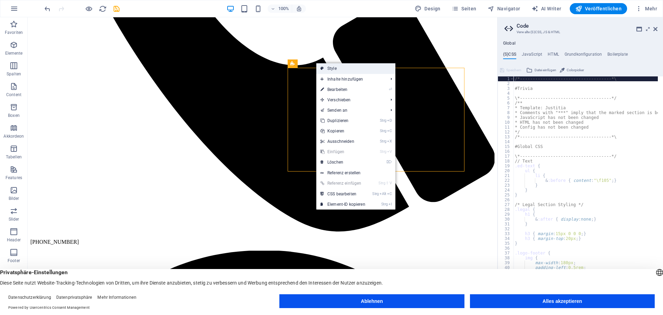 This screenshot has height=315, width=663. Describe the element at coordinates (506, 243) in the screenshot. I see `div: 35` at that location.